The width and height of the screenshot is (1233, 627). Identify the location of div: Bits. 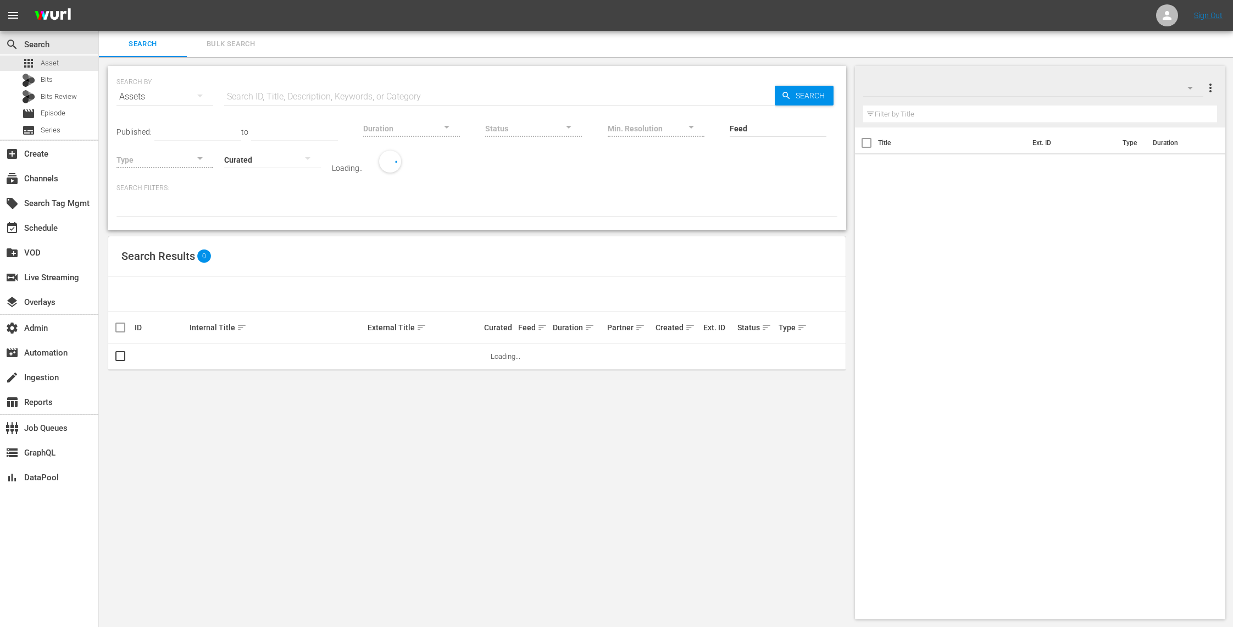
(29, 80).